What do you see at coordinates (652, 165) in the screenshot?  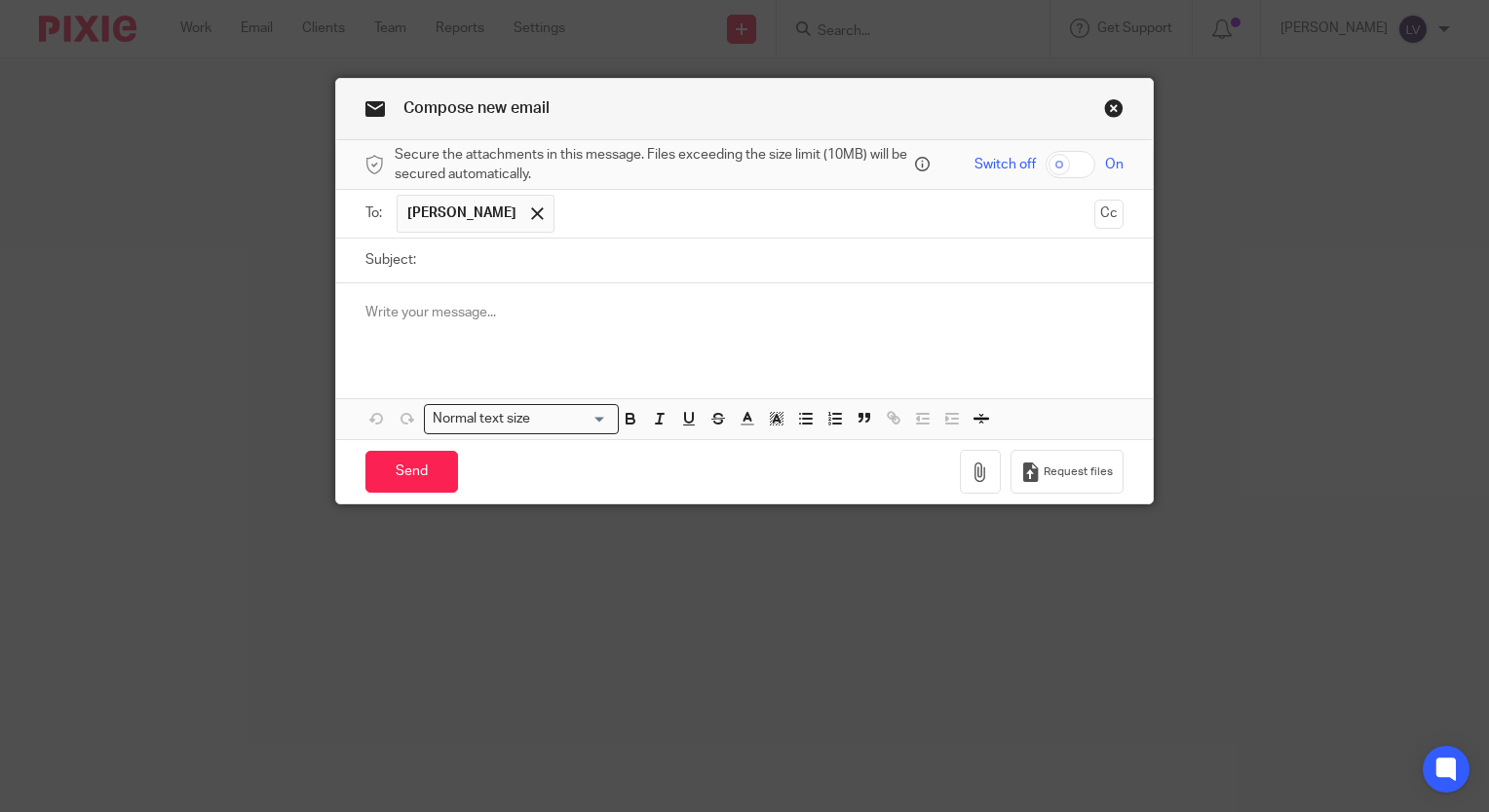 I see `span: Secure the attachments in this message. Files exceeding the size limit (10MB) will be secured aut...` at bounding box center [652, 165].